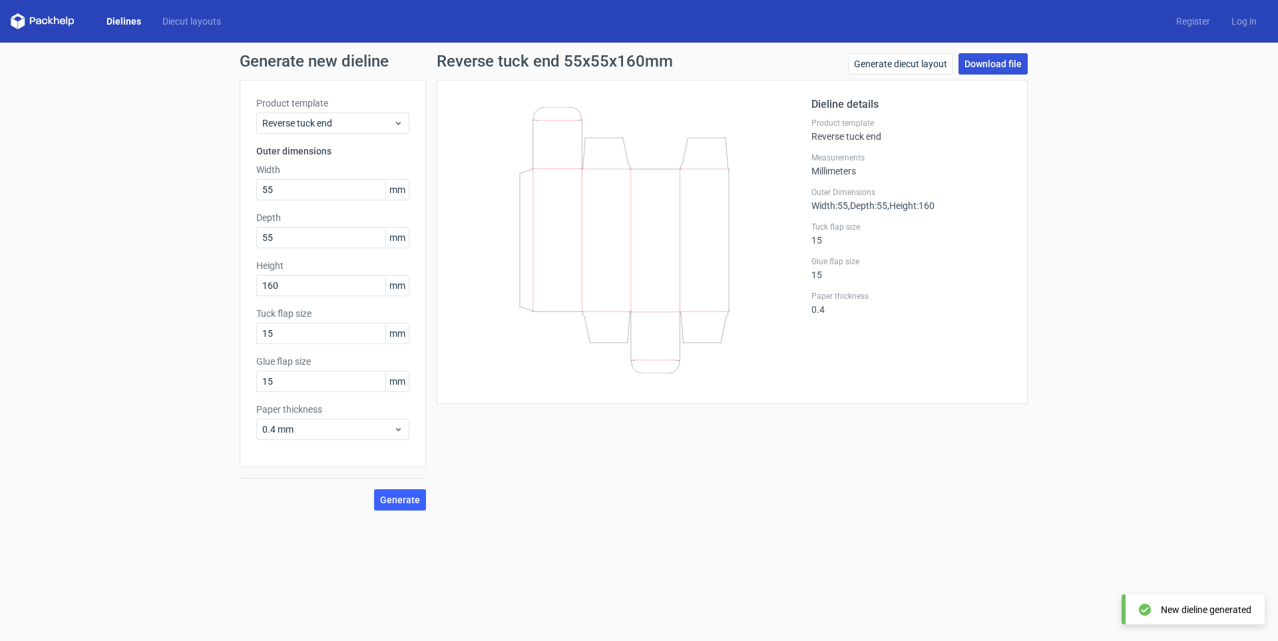 The height and width of the screenshot is (641, 1278). What do you see at coordinates (333, 266) in the screenshot?
I see `label: Height` at bounding box center [333, 266].